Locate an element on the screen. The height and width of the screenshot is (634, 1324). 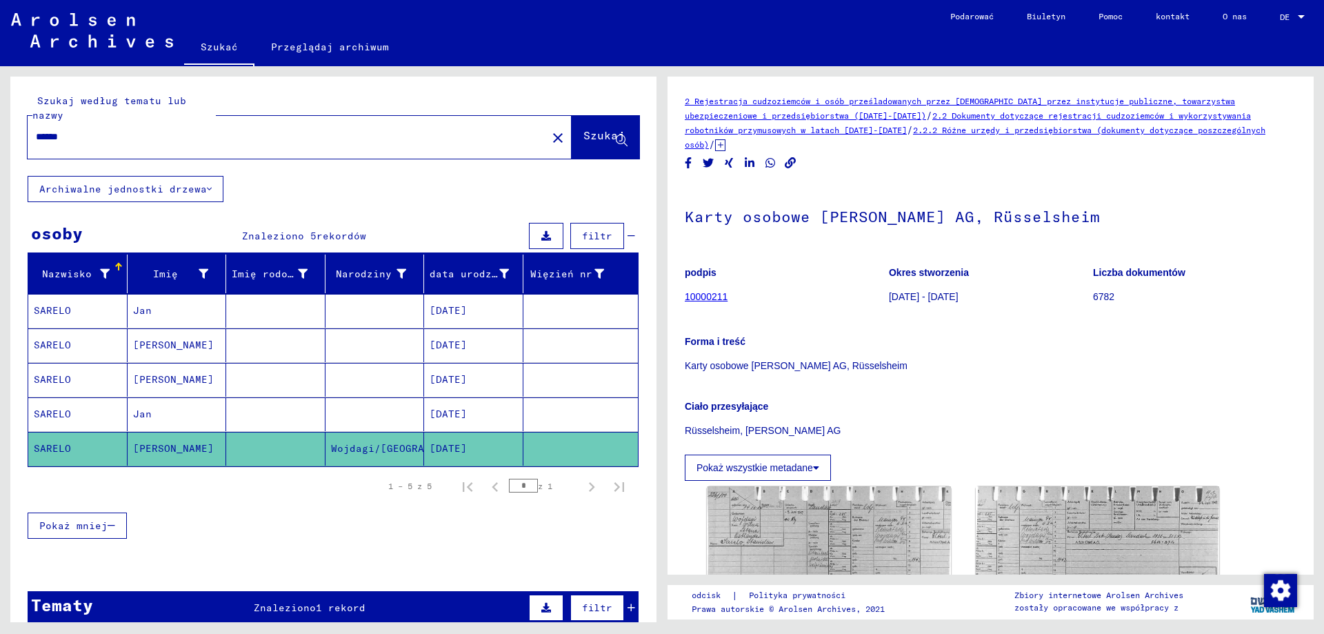
font: Pokaż wszystkie metadane is located at coordinates (755, 468).